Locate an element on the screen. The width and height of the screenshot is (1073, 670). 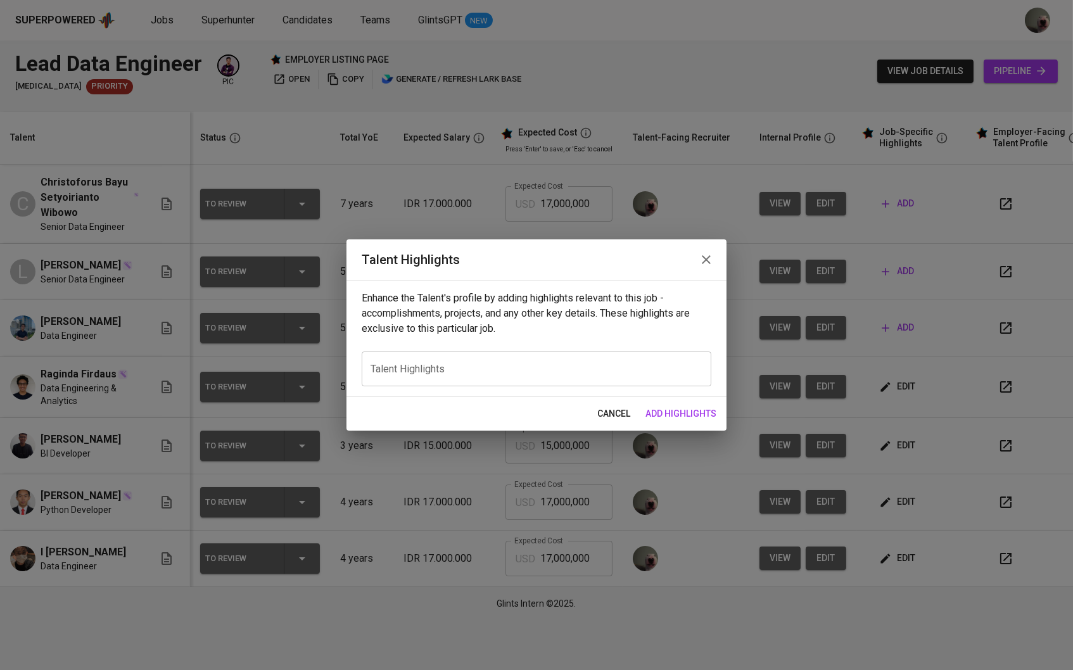
span: add highlights is located at coordinates (681, 414).